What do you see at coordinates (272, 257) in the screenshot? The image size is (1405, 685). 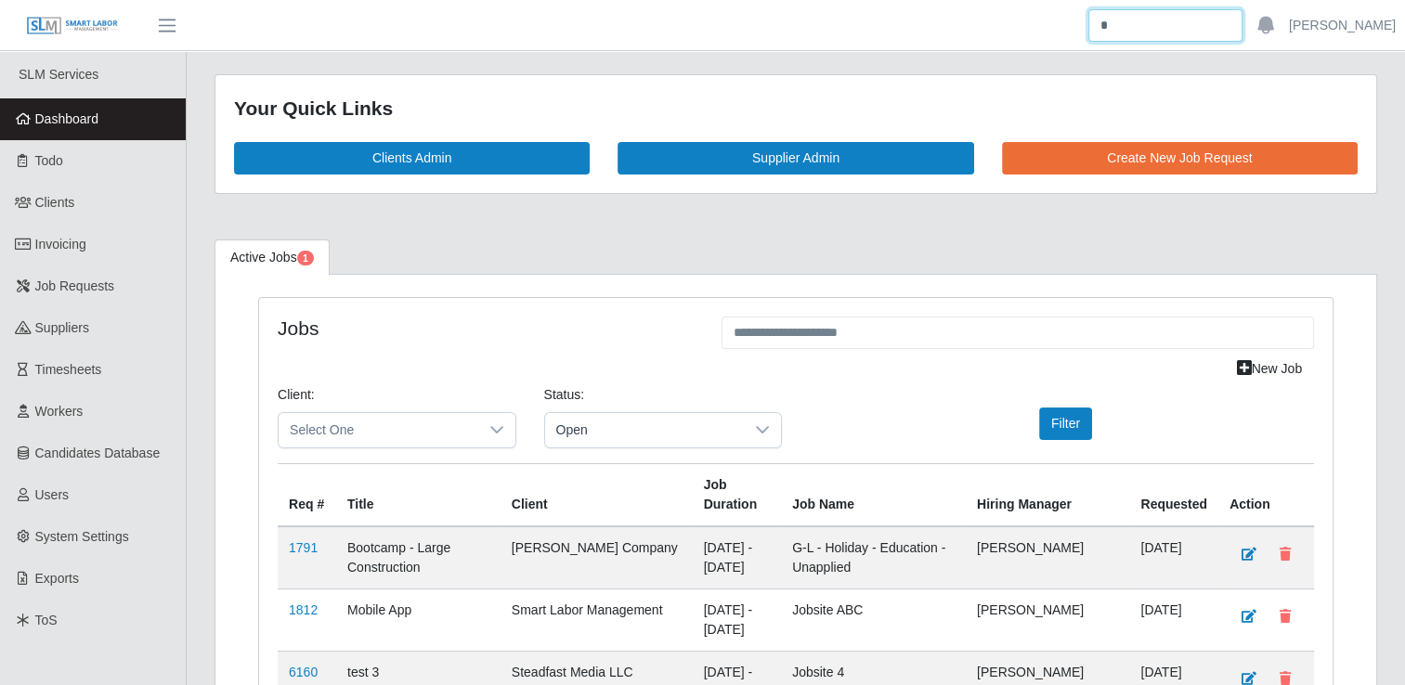 I see `a: Active Jobs` at bounding box center [272, 257].